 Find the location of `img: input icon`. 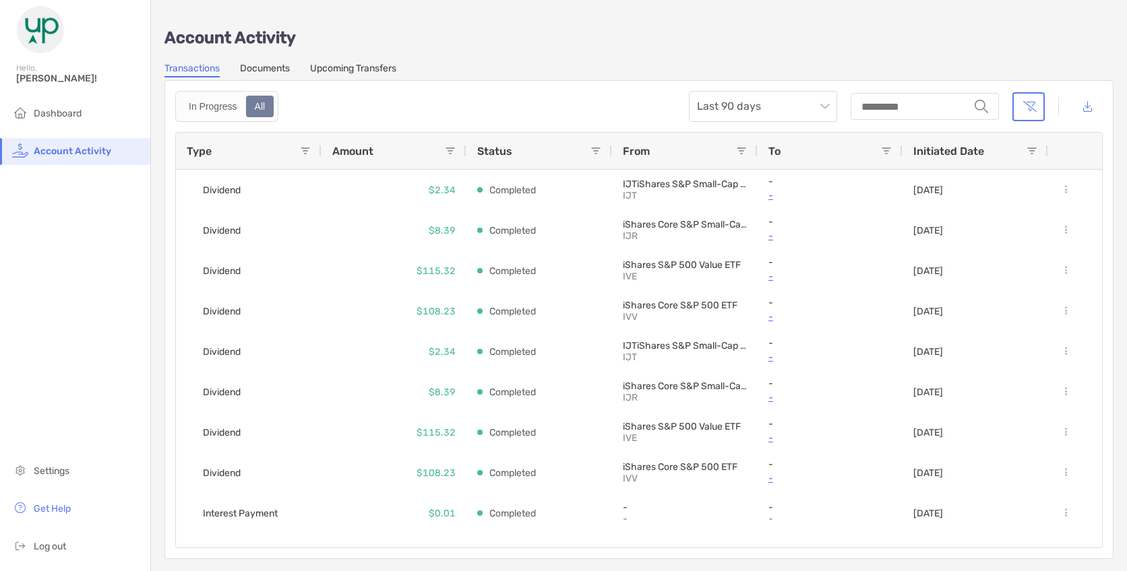

img: input icon is located at coordinates (981, 106).